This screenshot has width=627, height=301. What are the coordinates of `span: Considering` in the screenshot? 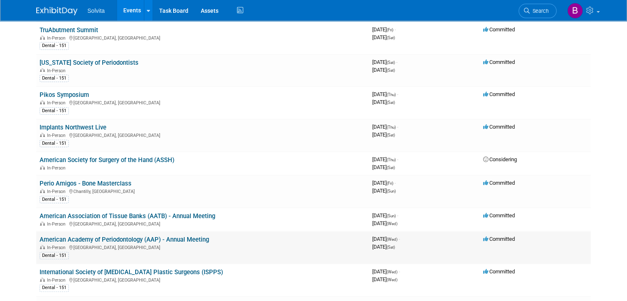 It's located at (500, 159).